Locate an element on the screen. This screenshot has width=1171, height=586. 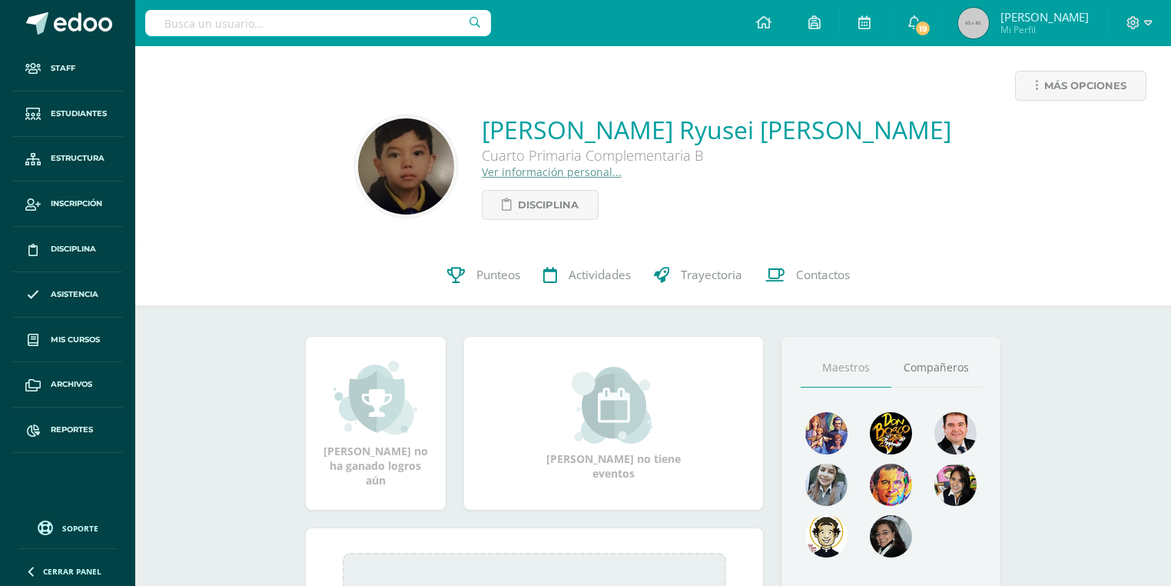
span: Estudiantes is located at coordinates (78, 114).